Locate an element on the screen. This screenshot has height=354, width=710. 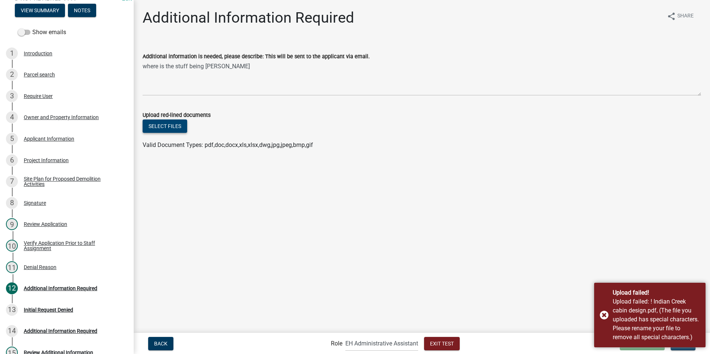
button: shareShare is located at coordinates (681, 16).